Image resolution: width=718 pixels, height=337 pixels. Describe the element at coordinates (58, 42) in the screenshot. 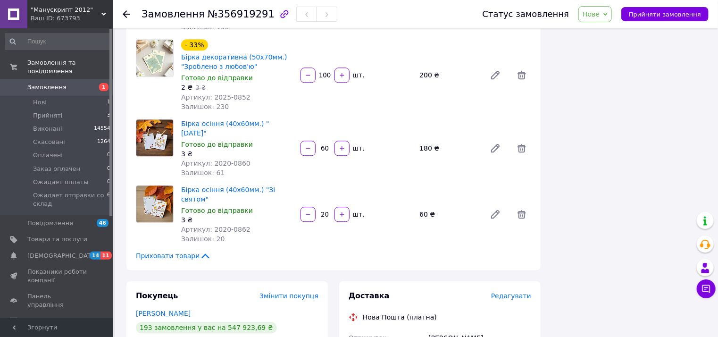

I see `input: Пошук` at that location.